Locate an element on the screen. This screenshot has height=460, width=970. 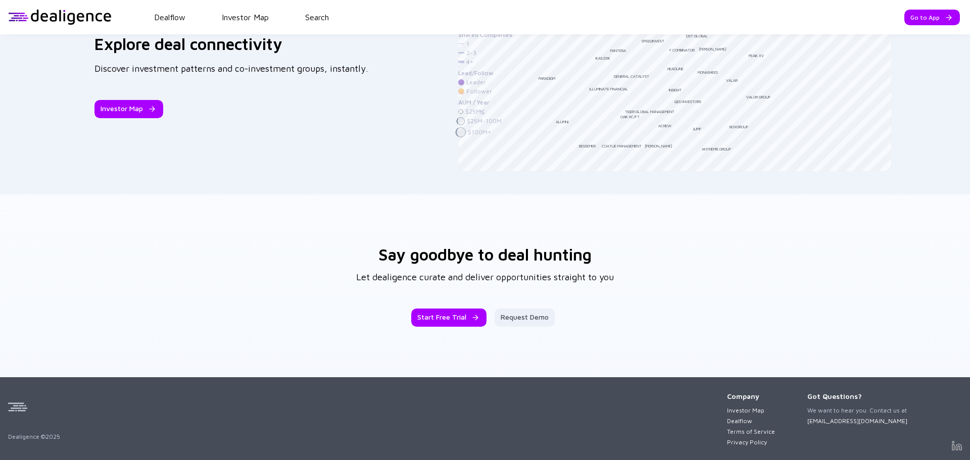
div: Go to App is located at coordinates (932, 17).